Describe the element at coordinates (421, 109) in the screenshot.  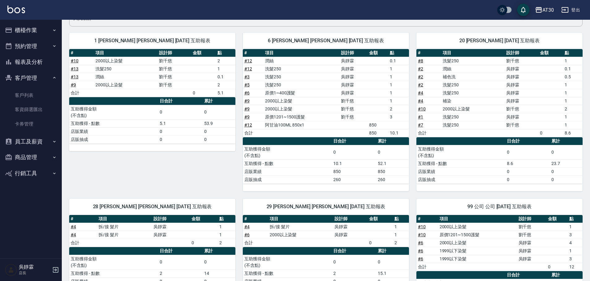
I see `a: #10` at that location.